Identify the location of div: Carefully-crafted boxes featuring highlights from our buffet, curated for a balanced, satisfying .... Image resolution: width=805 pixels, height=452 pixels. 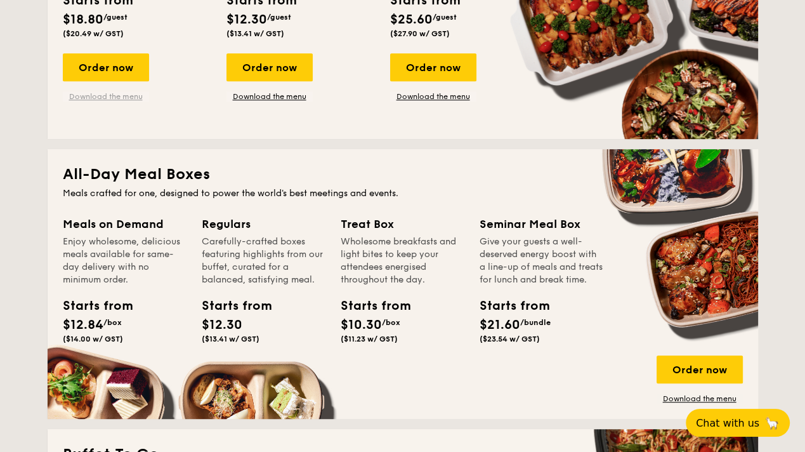
(263, 261).